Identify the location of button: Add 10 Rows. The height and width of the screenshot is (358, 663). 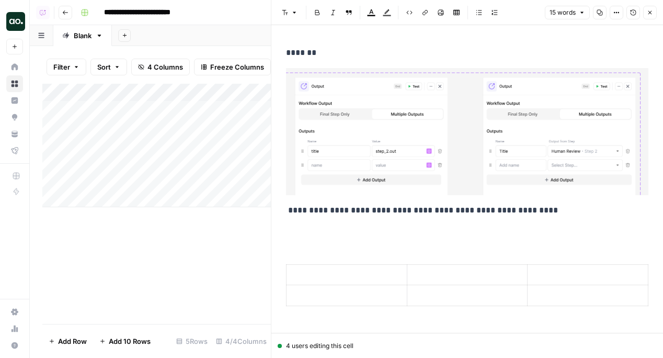
(125, 341).